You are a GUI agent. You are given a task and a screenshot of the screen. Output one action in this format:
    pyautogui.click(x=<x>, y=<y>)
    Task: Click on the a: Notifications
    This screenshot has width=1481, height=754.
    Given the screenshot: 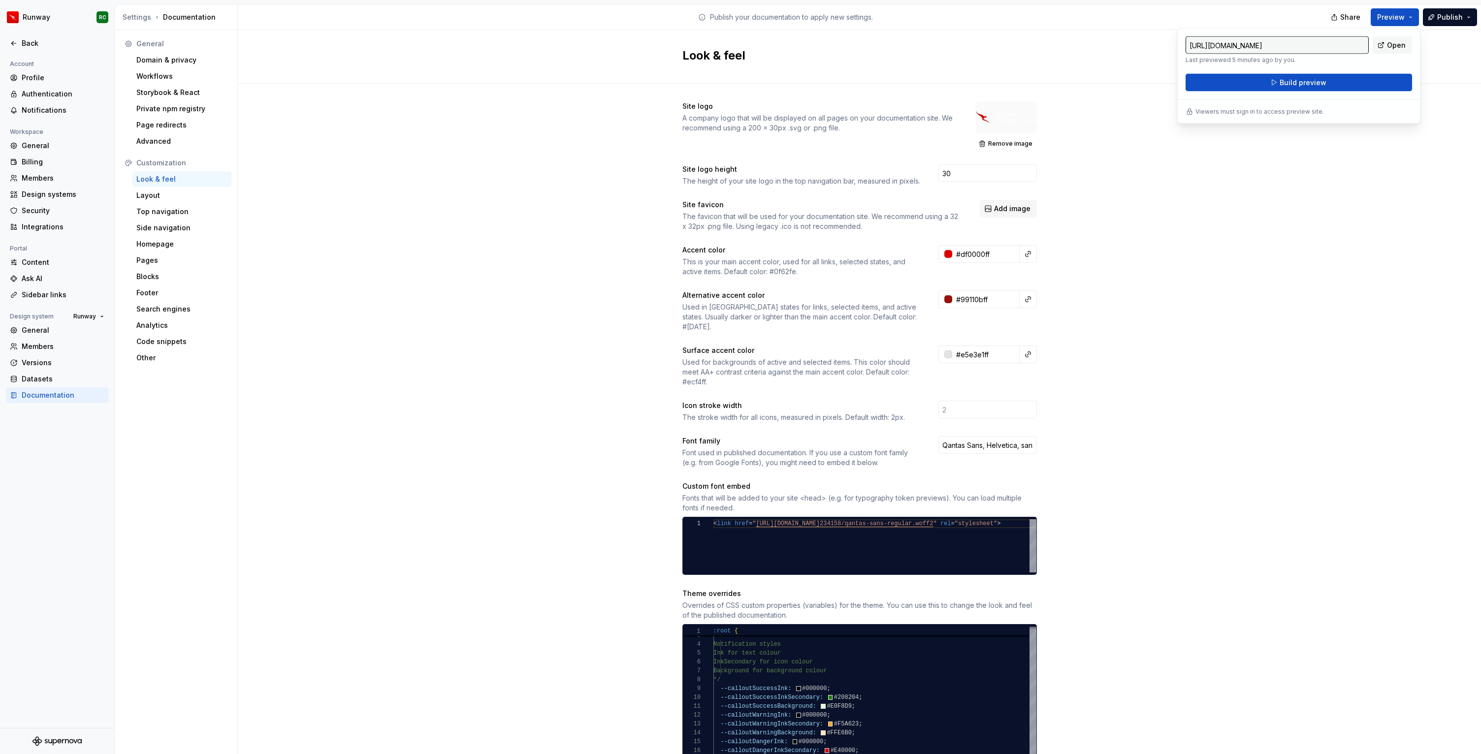 What is the action you would take?
    pyautogui.click(x=57, y=110)
    